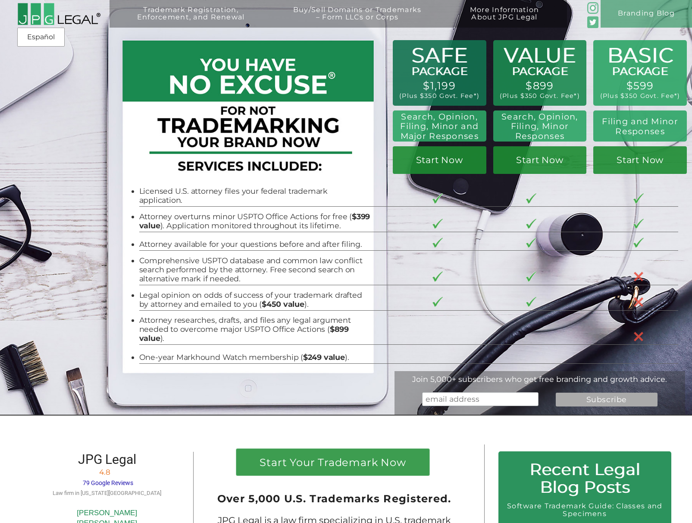 The height and width of the screenshot is (523, 692). I want to click on b: $450 value, so click(283, 304).